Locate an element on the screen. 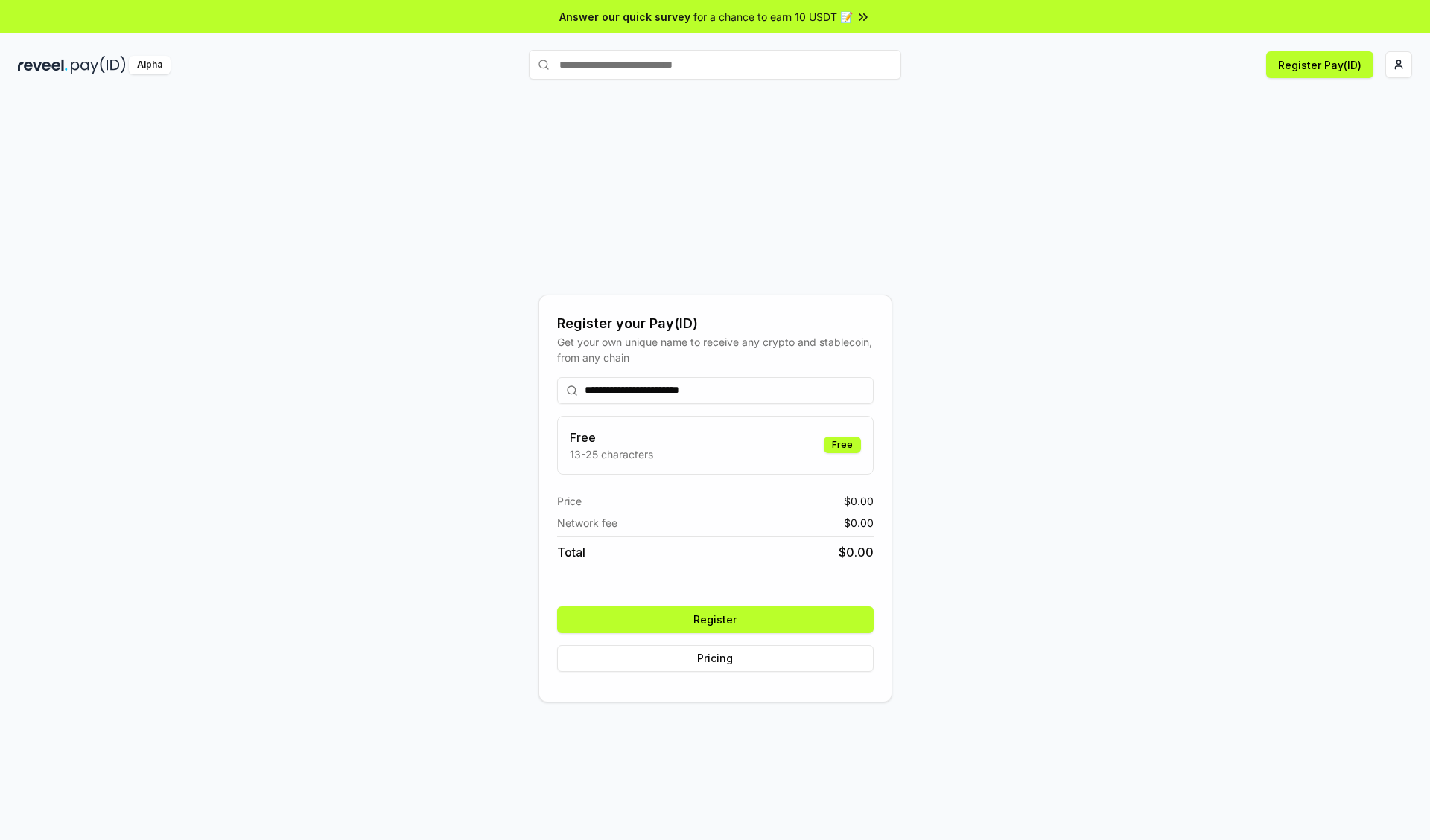 The height and width of the screenshot is (840, 1430). span: Answer our quick survey is located at coordinates (625, 16).